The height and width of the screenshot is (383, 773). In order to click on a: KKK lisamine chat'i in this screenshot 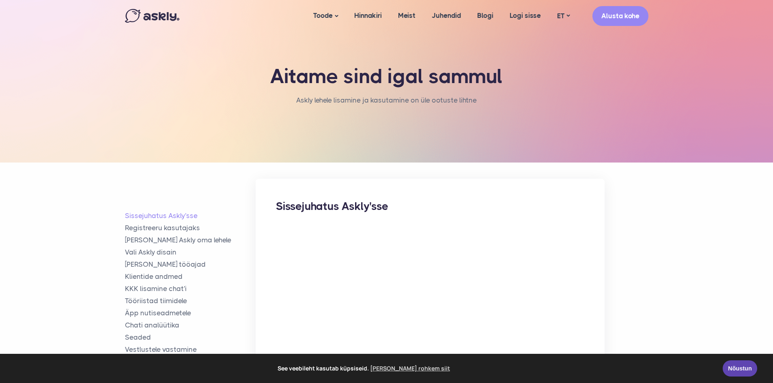, I will do `click(190, 289)`.